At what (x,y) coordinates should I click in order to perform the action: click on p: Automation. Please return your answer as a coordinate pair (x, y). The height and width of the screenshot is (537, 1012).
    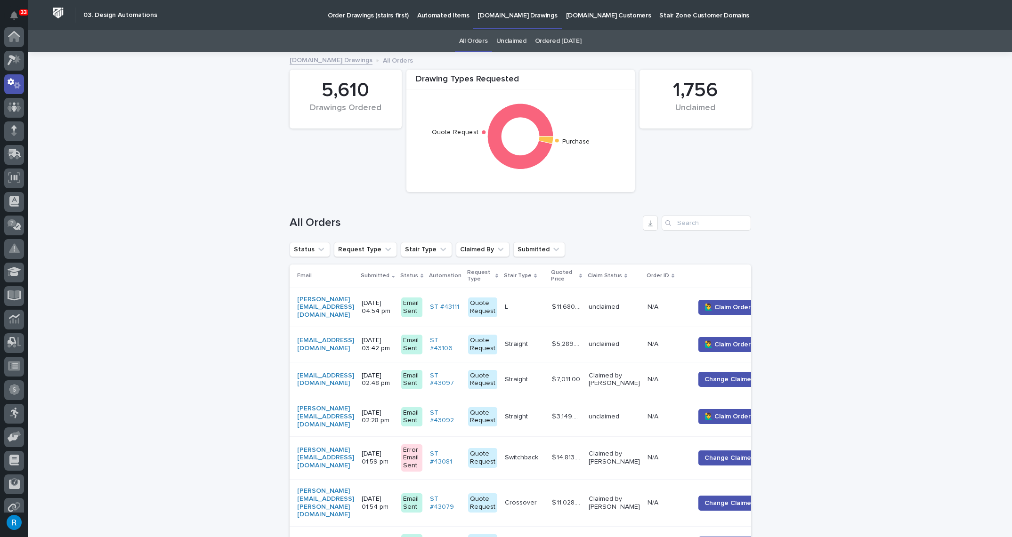
    Looking at the image, I should click on (445, 276).